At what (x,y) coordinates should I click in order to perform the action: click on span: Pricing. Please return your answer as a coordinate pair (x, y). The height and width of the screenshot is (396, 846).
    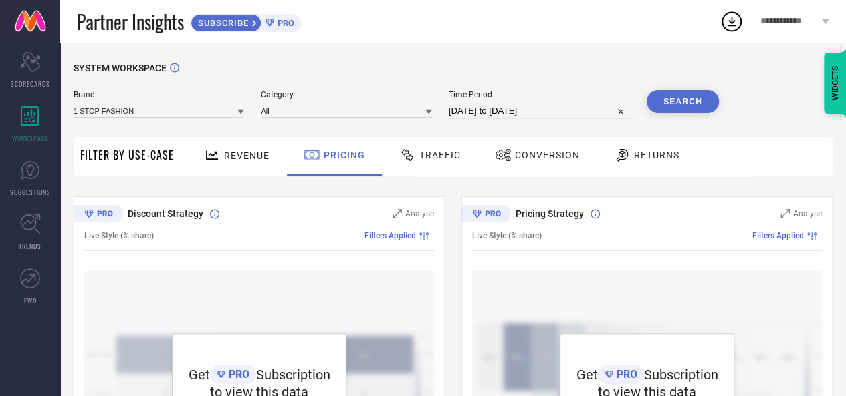
    Looking at the image, I should click on (344, 155).